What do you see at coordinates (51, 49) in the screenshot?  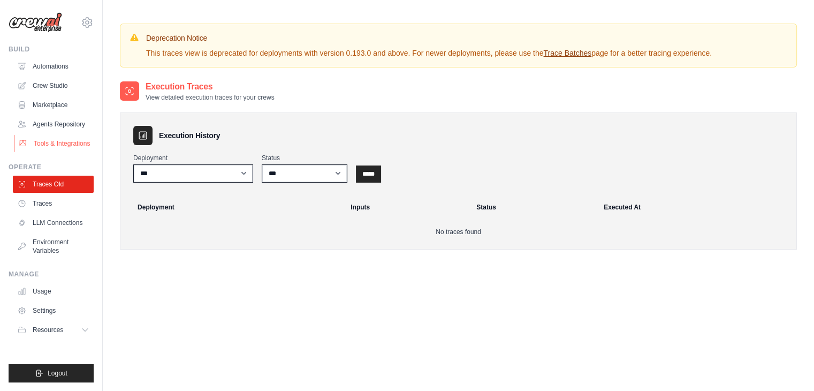 I see `div: Build` at bounding box center [51, 49].